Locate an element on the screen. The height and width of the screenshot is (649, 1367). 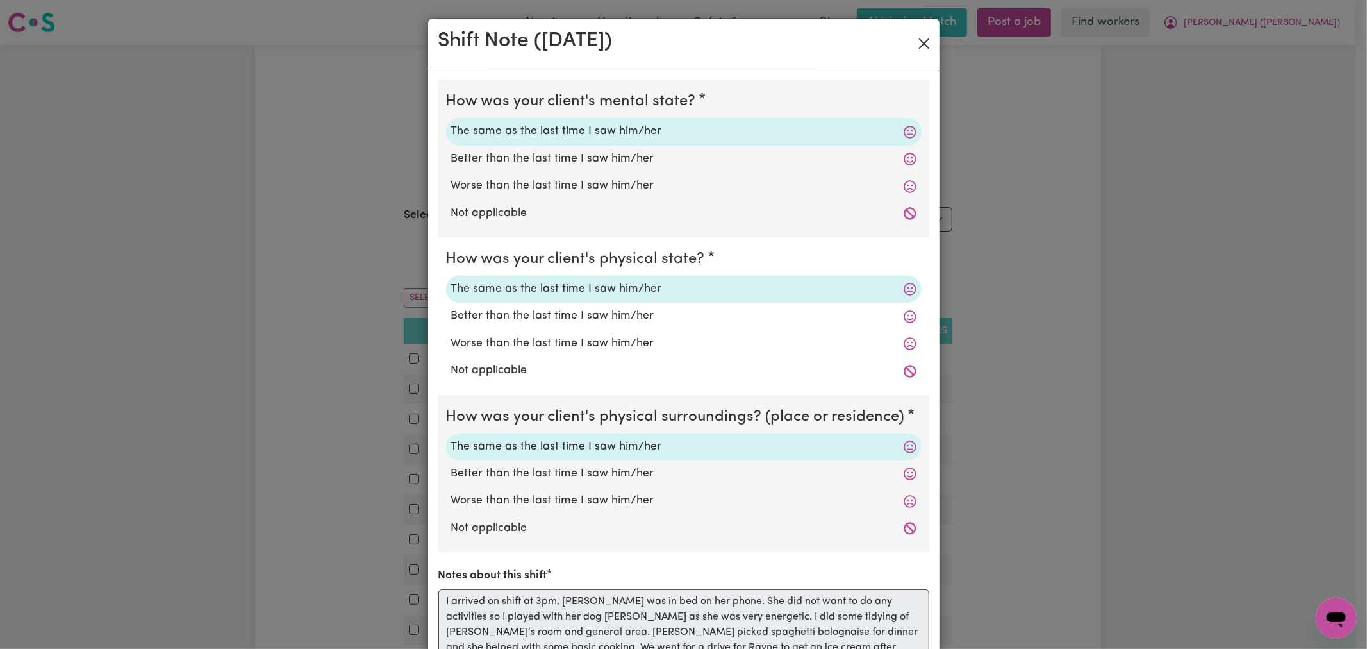
label: Notes about this shift is located at coordinates (493, 576).